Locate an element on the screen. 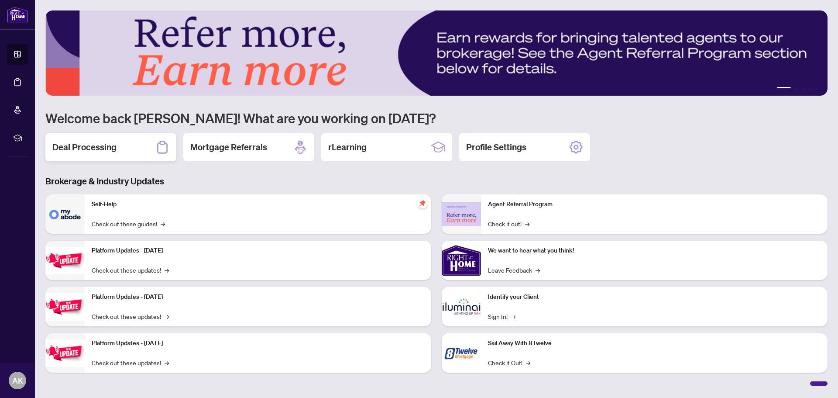 Image resolution: width=838 pixels, height=398 pixels. img: Sail Away With 8Twelve is located at coordinates (461, 353).